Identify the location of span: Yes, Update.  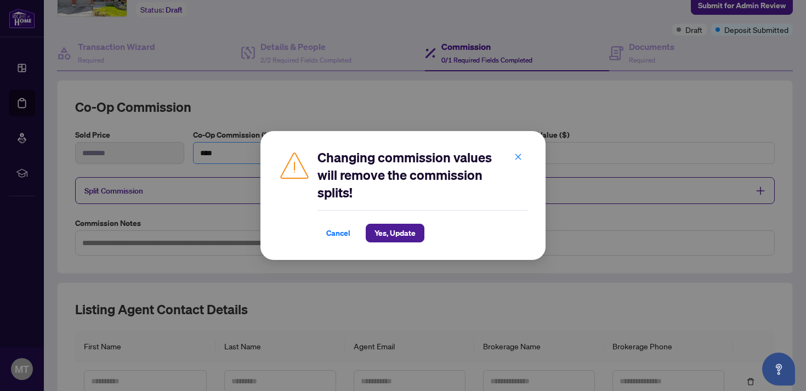
(395, 233).